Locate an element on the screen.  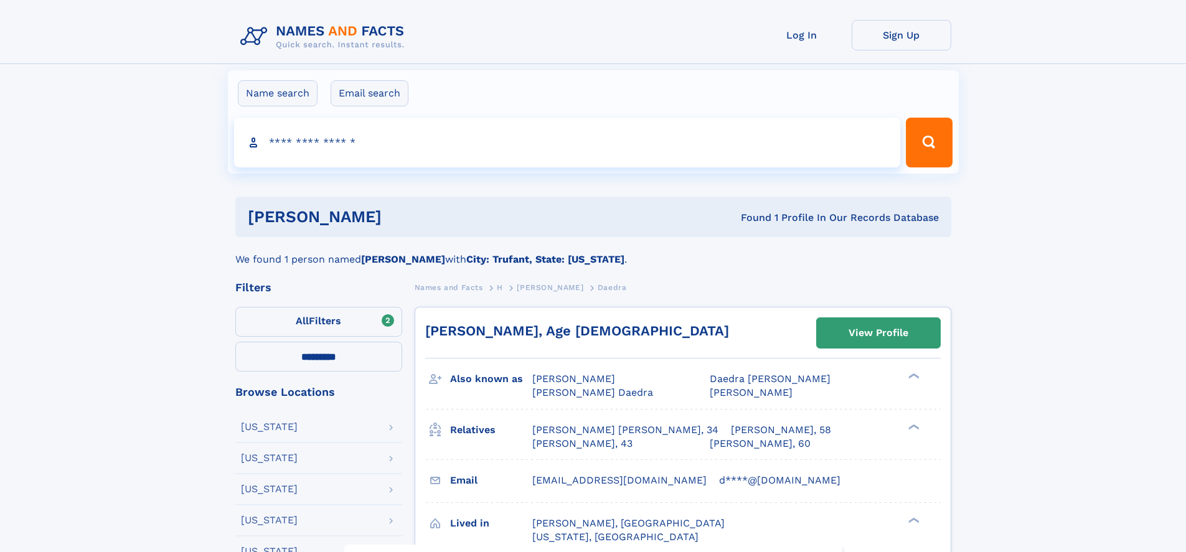
div: Filters is located at coordinates (319, 288).